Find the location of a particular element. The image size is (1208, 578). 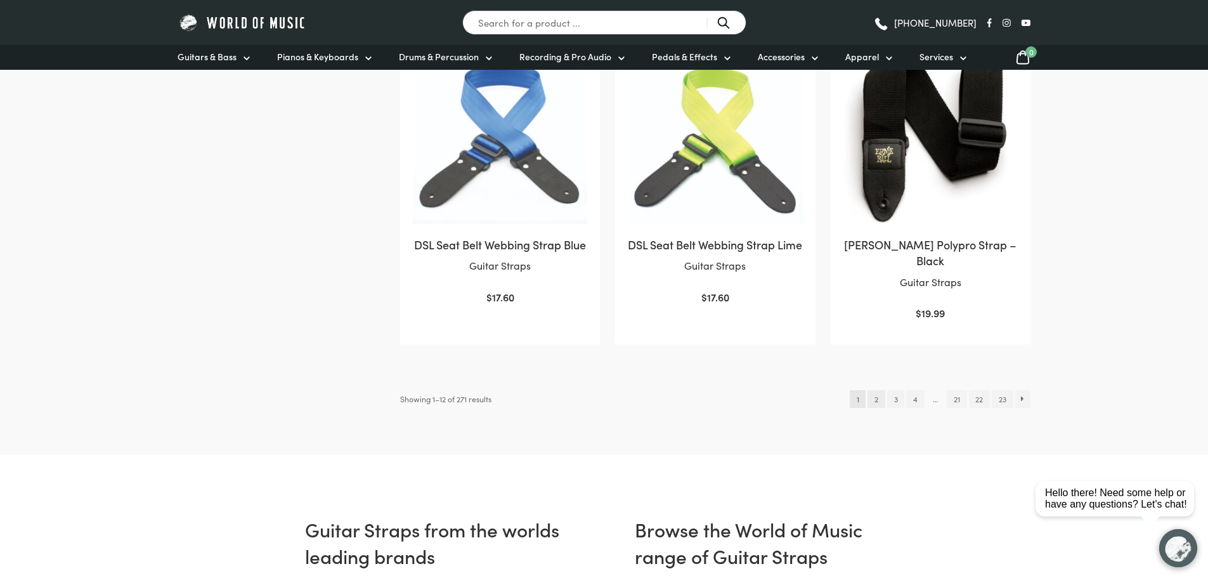

a: Page 22 is located at coordinates (979, 399).